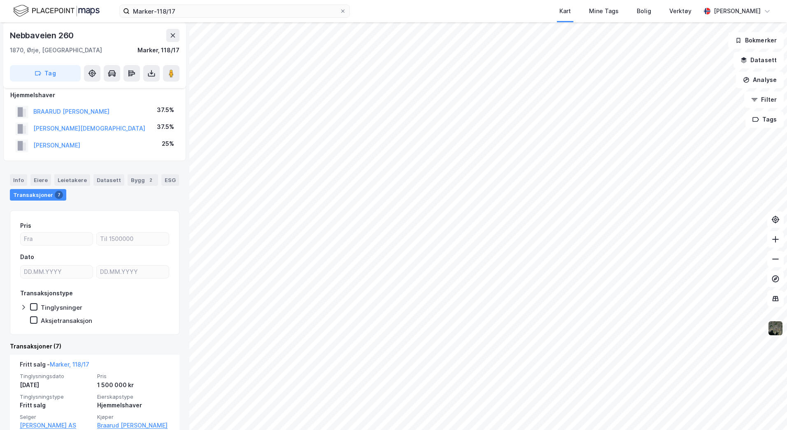 The width and height of the screenshot is (787, 430). I want to click on div: Transaksjoner (7), so click(95, 346).